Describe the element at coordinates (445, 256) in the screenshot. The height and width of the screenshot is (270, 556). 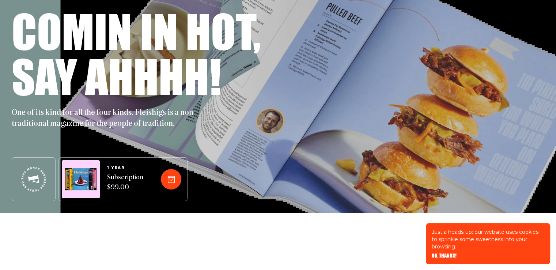
I see `span: OK, THANKS!` at that location.